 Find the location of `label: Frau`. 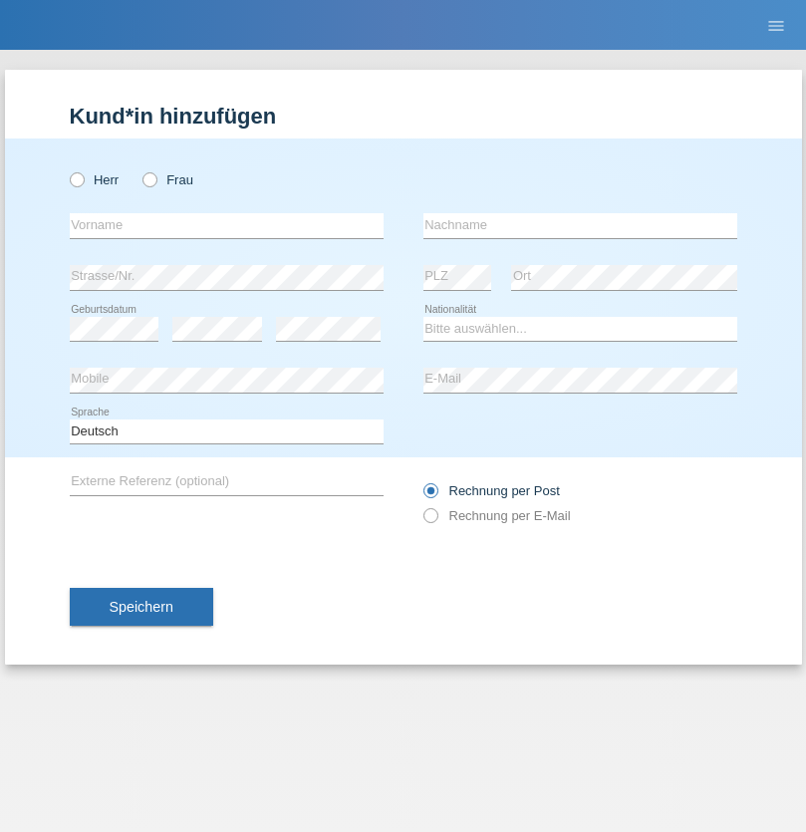

label: Frau is located at coordinates (167, 179).